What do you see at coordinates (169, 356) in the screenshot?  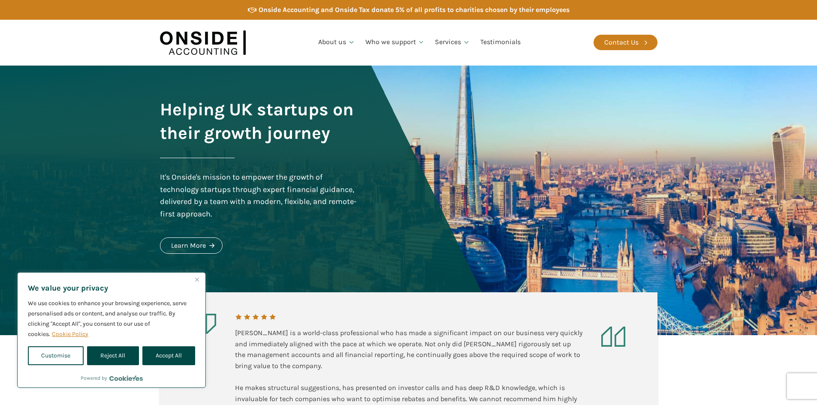 I see `button: Accept All` at bounding box center [169, 356].